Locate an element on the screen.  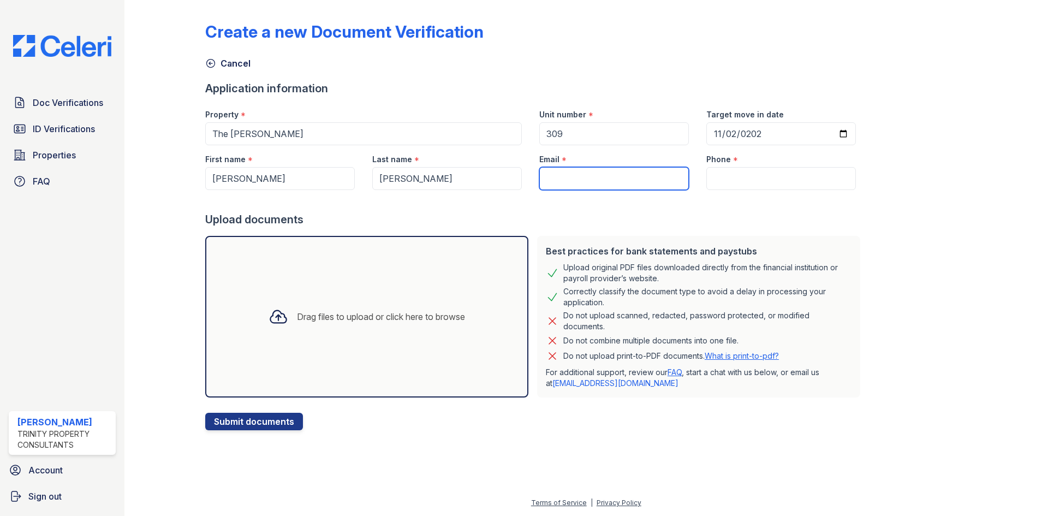
p: Do not upload print-to-PDF documents. is located at coordinates (671, 356).